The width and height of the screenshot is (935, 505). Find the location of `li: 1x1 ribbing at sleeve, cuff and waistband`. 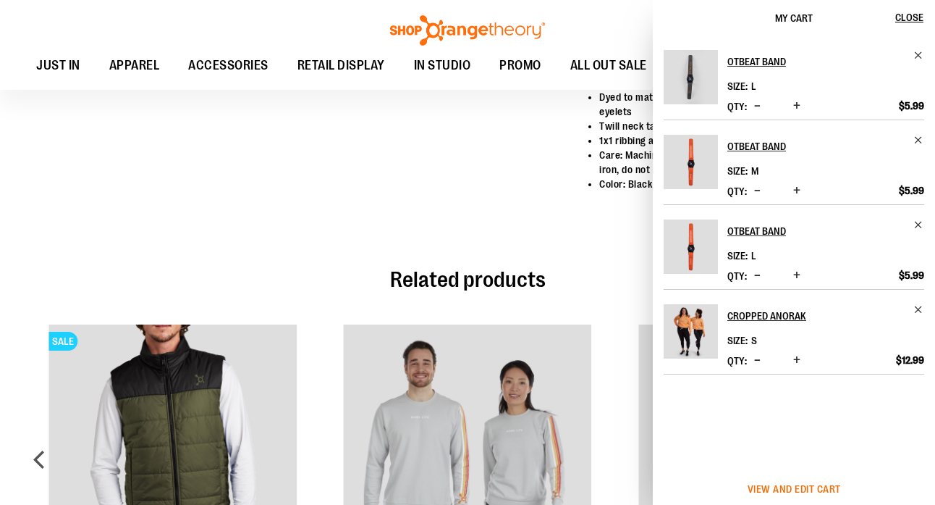

li: 1x1 ribbing at sleeve, cuff and waistband is located at coordinates (747, 140).